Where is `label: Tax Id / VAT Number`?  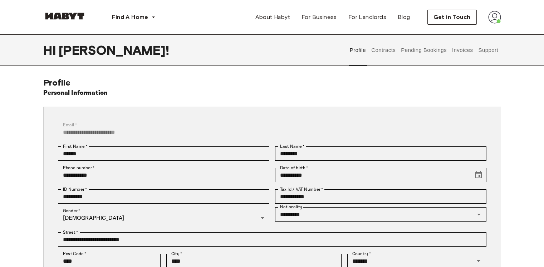
label: Tax Id / VAT Number is located at coordinates (301, 189).